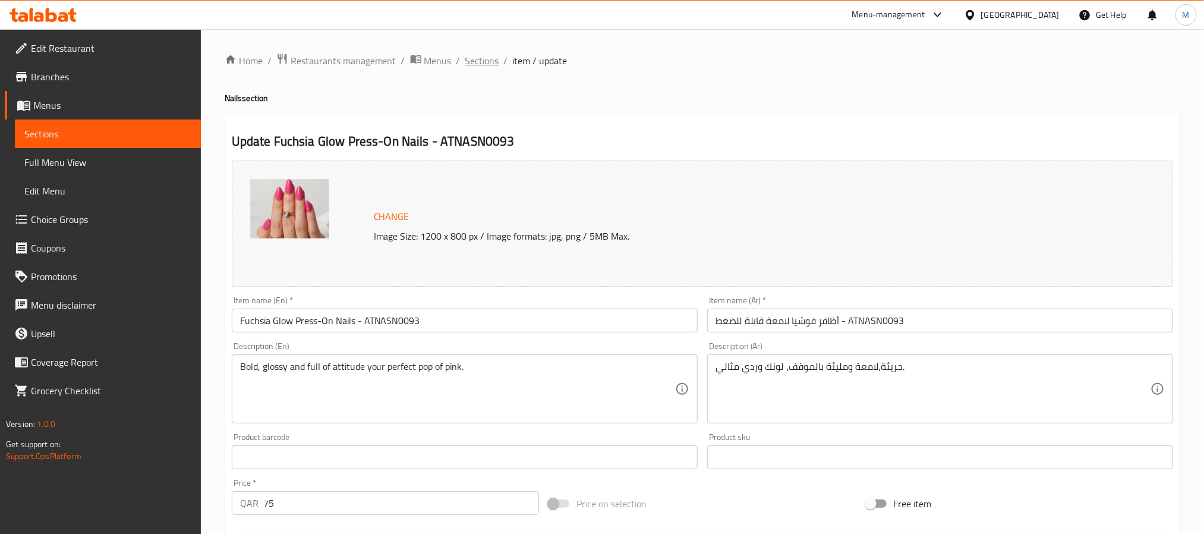 The image size is (1204, 534). Describe the element at coordinates (108, 162) in the screenshot. I see `span: Full Menu View` at that location.